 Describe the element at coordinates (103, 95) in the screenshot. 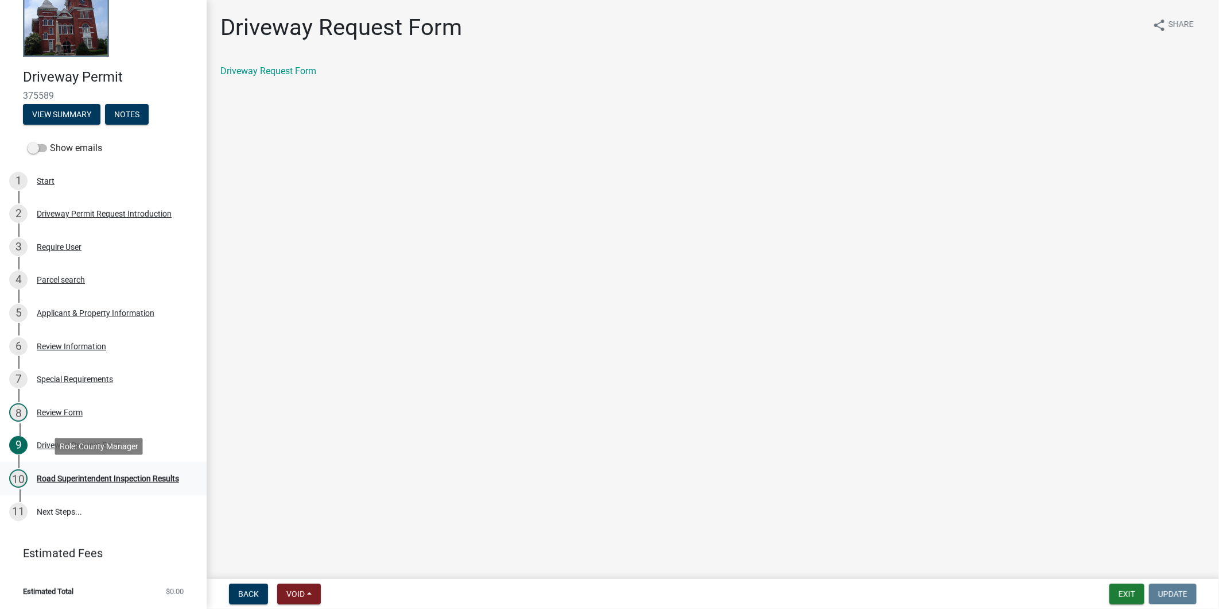

I see `span: 375589` at that location.